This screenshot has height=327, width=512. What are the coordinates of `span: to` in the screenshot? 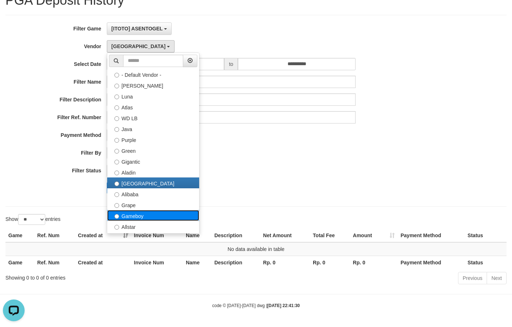 It's located at (231, 64).